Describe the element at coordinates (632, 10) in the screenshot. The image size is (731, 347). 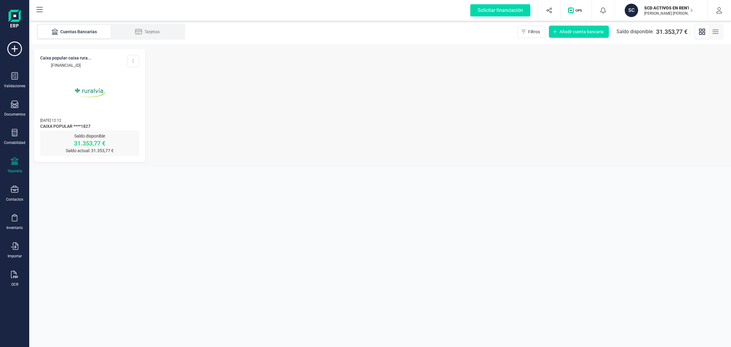
I see `div: SC` at that location.